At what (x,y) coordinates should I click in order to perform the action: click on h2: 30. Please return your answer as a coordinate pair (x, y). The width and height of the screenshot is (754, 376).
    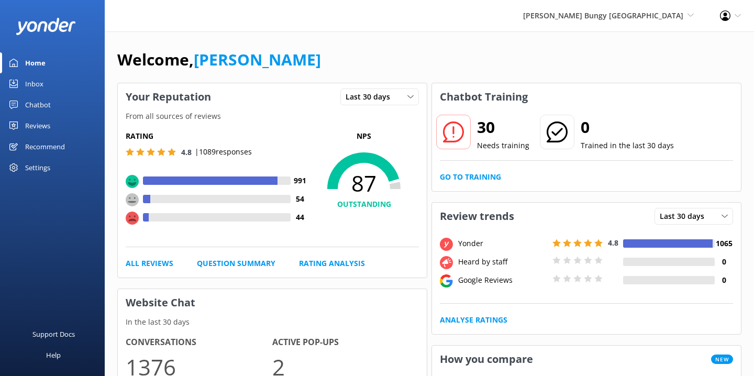
    Looking at the image, I should click on (503, 127).